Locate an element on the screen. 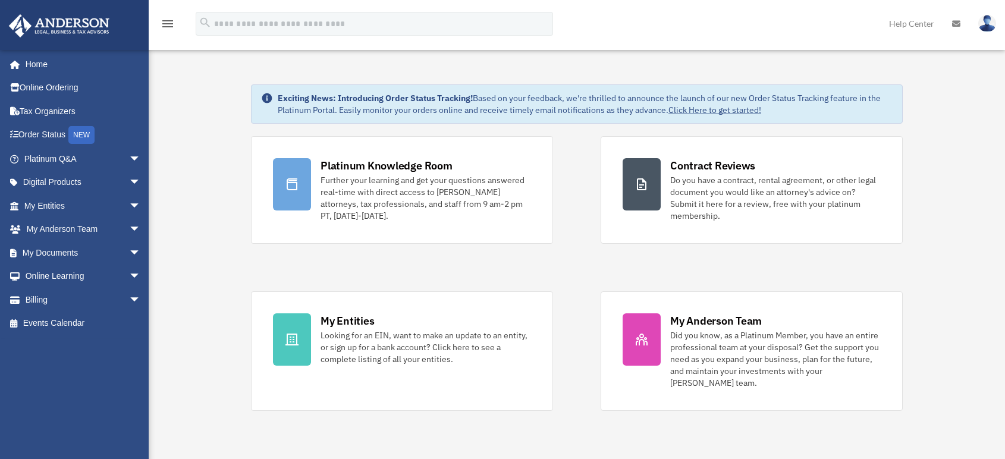 This screenshot has height=459, width=1005. a: My Anderson Team Did you know, as a Platinum Member, you have an entire professional team at your... is located at coordinates (752, 351).